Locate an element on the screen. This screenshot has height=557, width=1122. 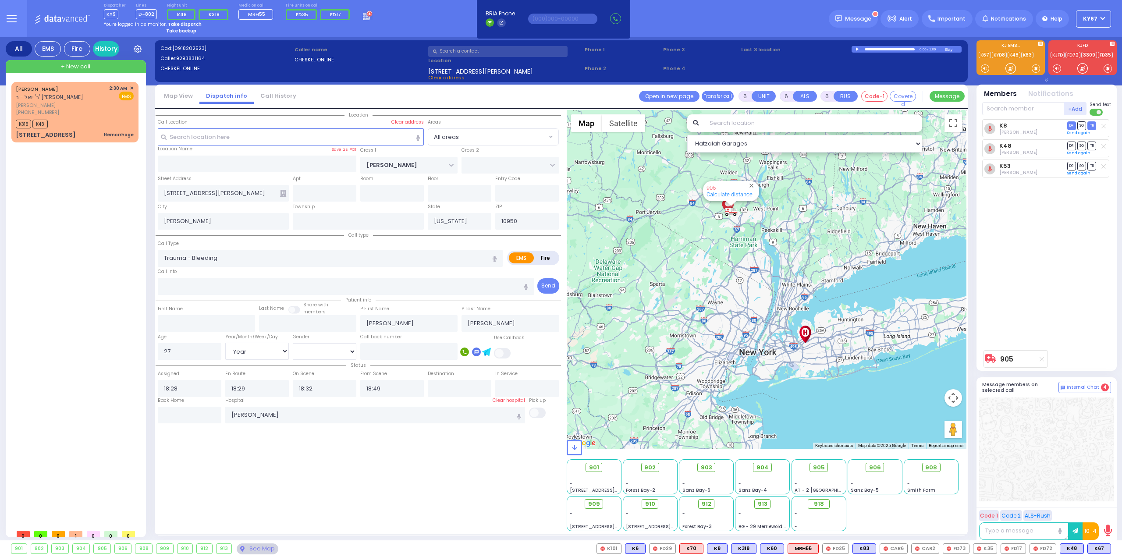
div: See map is located at coordinates (257, 549).